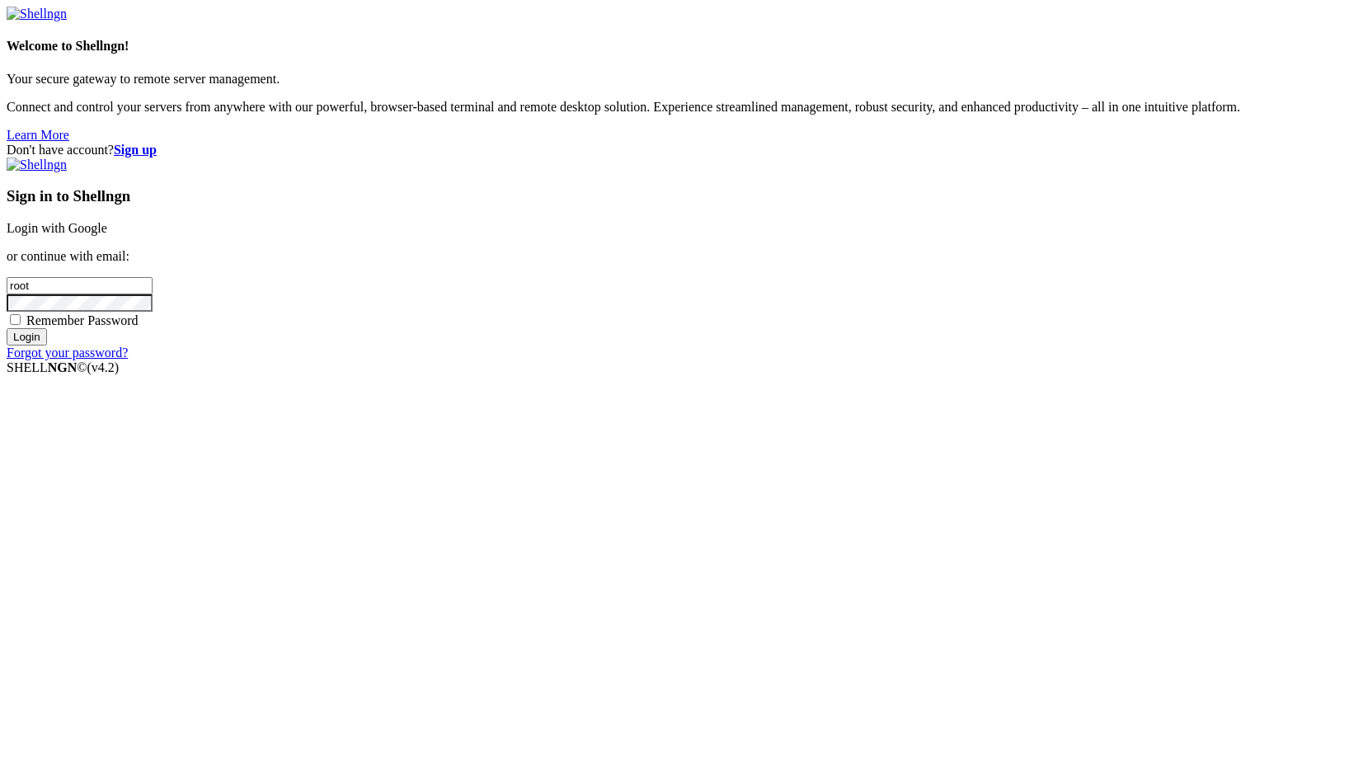 The height and width of the screenshot is (776, 1368). Describe the element at coordinates (63, 367) in the screenshot. I see `span: SHELL ©` at that location.